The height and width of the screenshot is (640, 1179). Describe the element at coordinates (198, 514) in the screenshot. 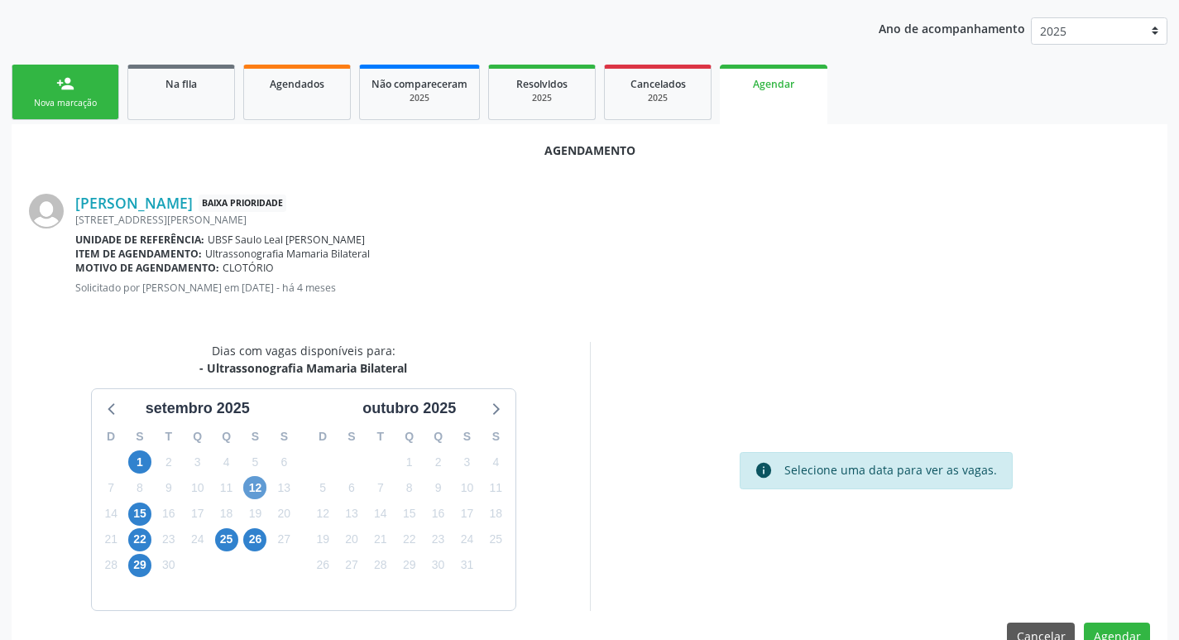

I see `span: quarta-feira, 17 de setembro de 2025` at that location.